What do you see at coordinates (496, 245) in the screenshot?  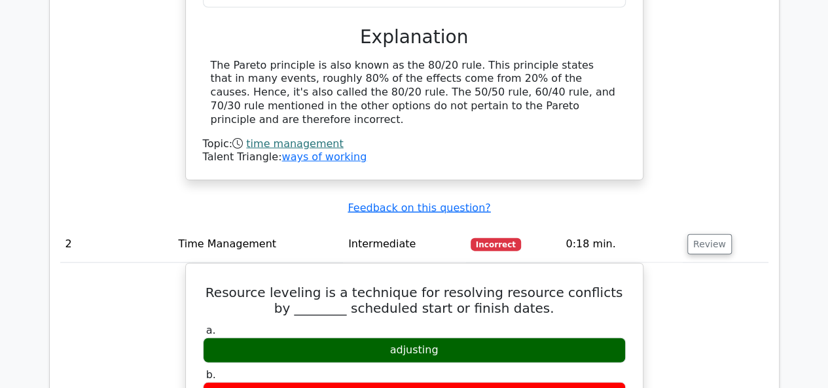 I see `span: Incorrect` at bounding box center [496, 245].